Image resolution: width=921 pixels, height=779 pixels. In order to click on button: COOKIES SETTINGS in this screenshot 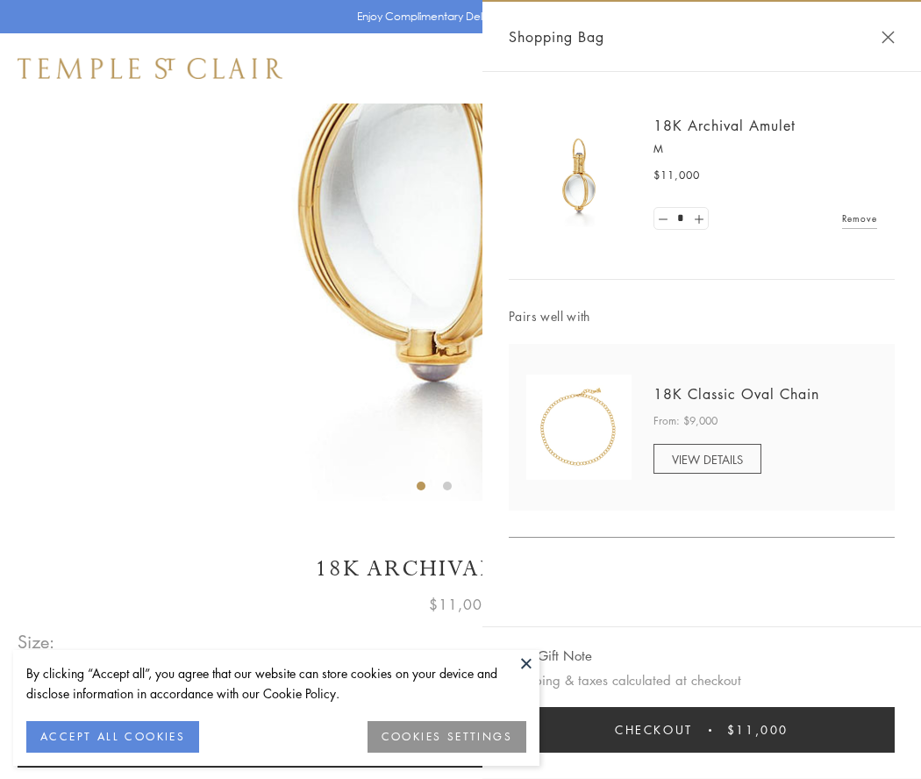, I will do `click(447, 737)`.